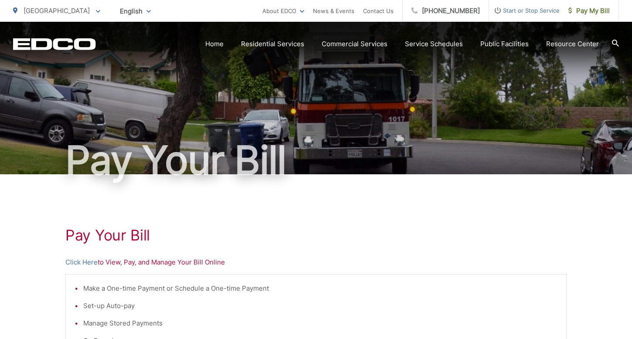 This screenshot has height=339, width=632. I want to click on span: Pay My Bill, so click(589, 11).